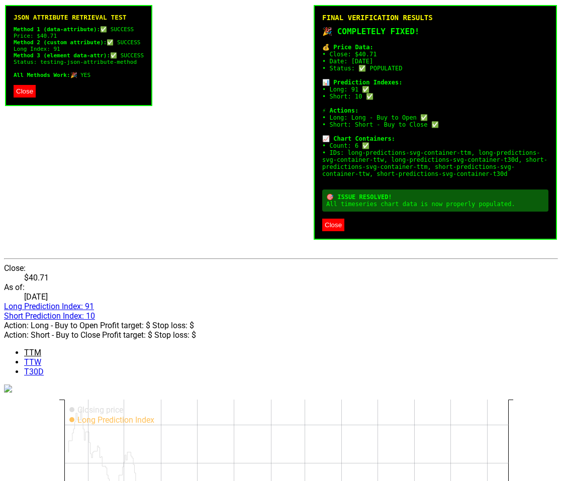 The width and height of the screenshot is (562, 481). What do you see at coordinates (281, 287) in the screenshot?
I see `dt: As of:` at bounding box center [281, 287].